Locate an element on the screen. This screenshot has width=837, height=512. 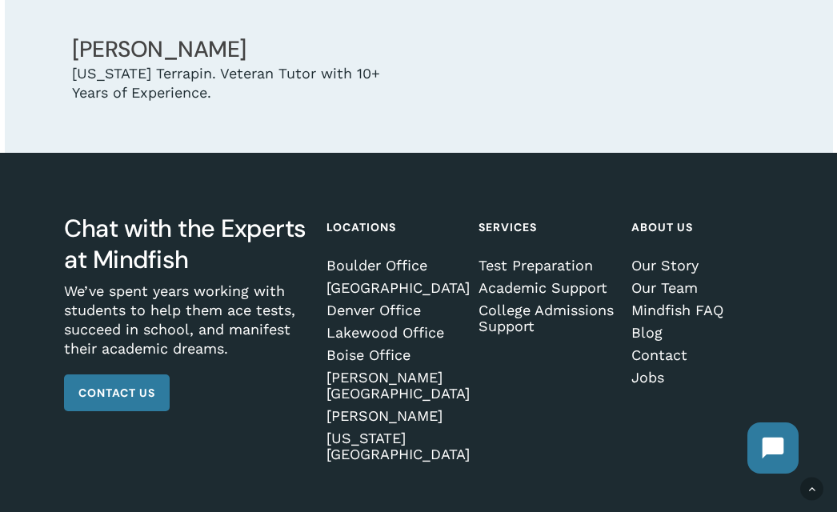
a: Test Preparation is located at coordinates (547, 266).